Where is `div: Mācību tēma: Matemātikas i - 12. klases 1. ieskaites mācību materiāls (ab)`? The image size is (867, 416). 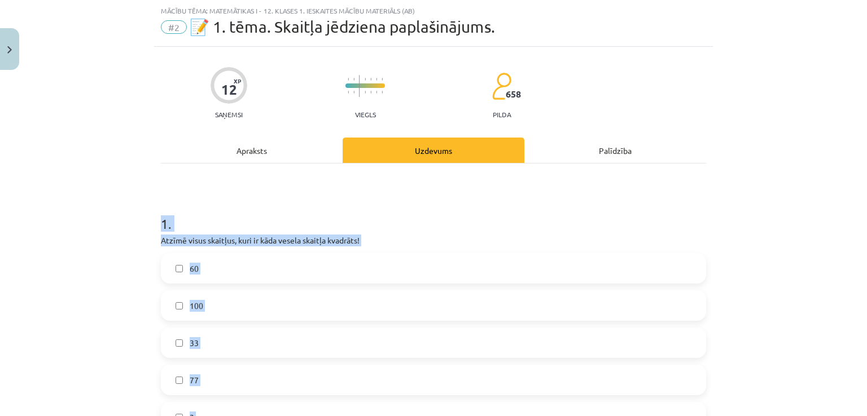 div: Mācību tēma: Matemātikas i - 12. klases 1. ieskaites mācību materiāls (ab) is located at coordinates (433, 11).